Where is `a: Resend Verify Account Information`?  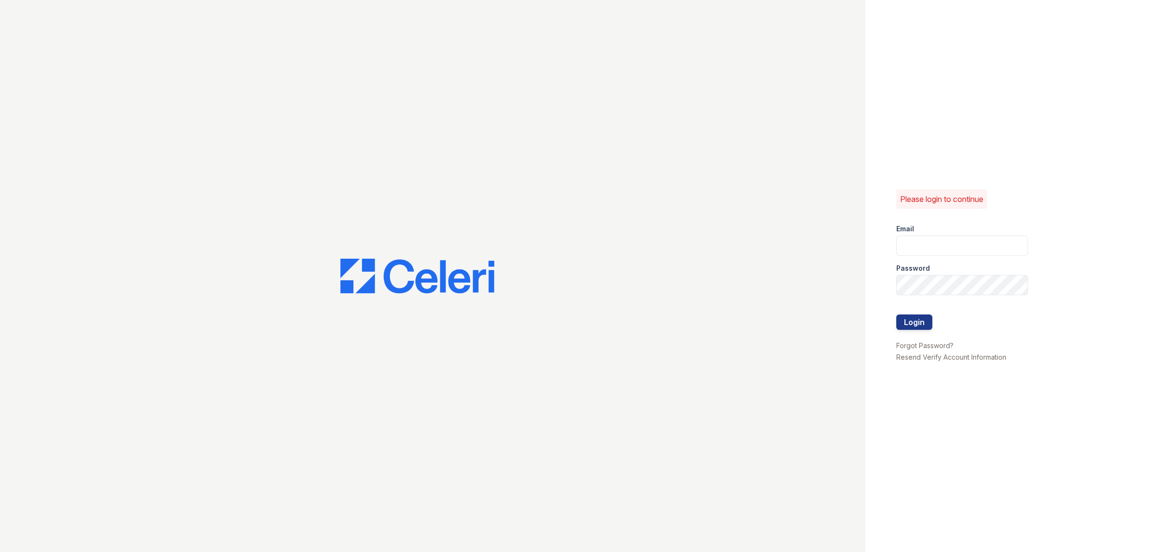 a: Resend Verify Account Information is located at coordinates (951, 357).